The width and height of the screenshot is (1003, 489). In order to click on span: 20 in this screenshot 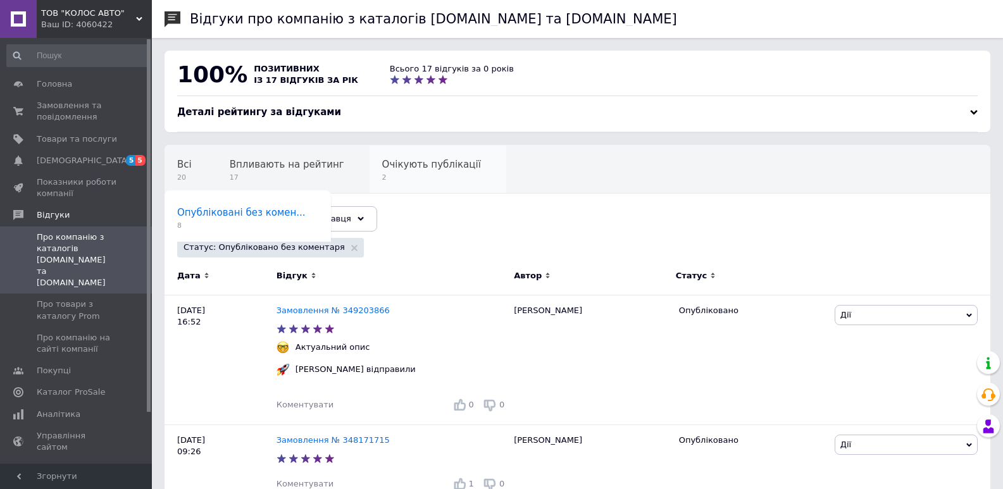, I will do `click(184, 177)`.